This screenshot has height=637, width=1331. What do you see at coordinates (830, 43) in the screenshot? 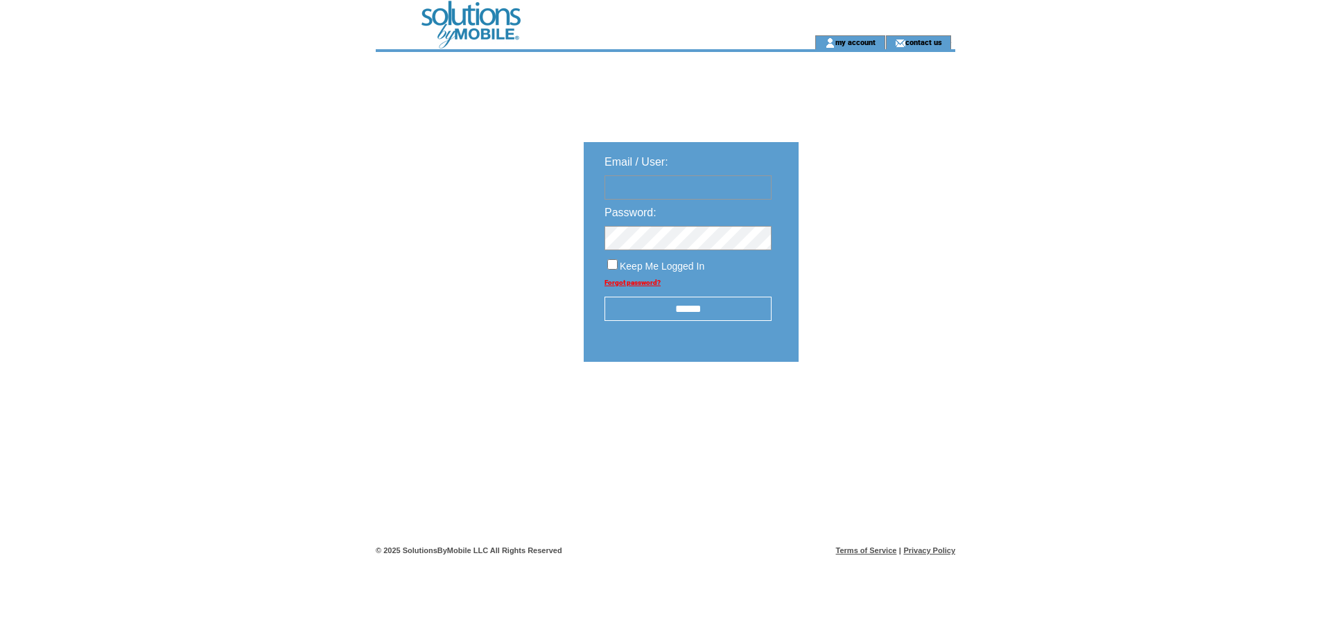
I see `img: account_icon.gif;jsessionid=2214FF224C2EED71F4AF9310EBF2EB41` at bounding box center [830, 43].